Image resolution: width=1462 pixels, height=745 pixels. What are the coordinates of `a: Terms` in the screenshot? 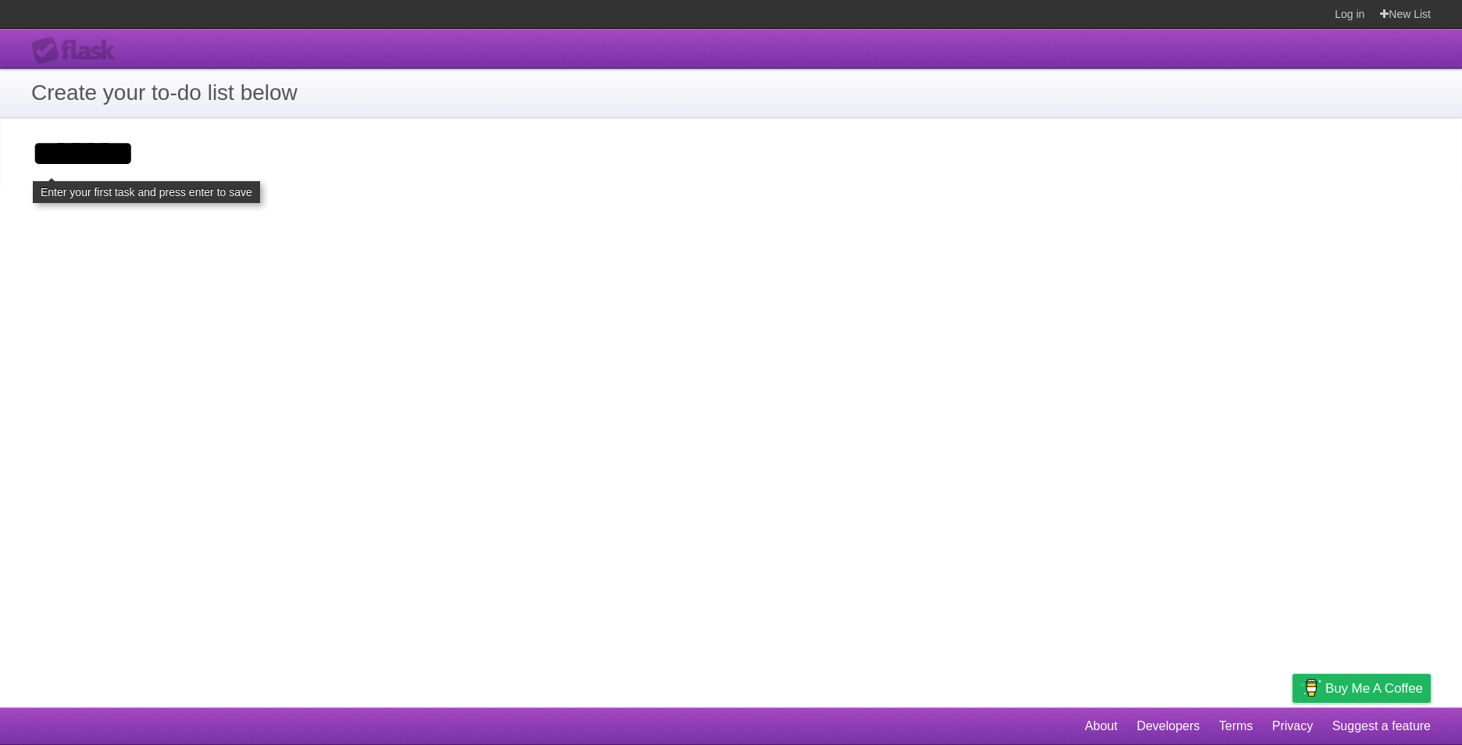 It's located at (1236, 726).